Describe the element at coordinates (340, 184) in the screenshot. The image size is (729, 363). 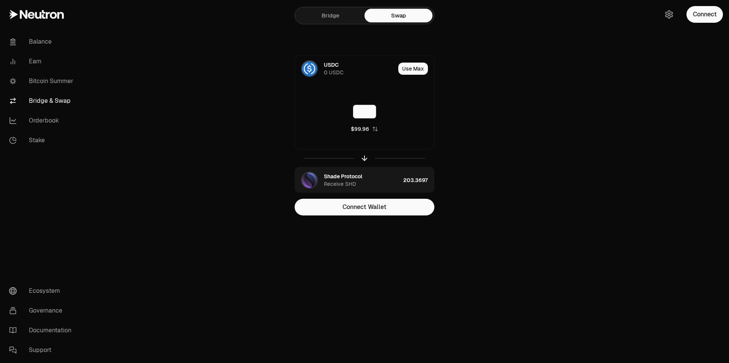
I see `div: Receive SHD` at that location.